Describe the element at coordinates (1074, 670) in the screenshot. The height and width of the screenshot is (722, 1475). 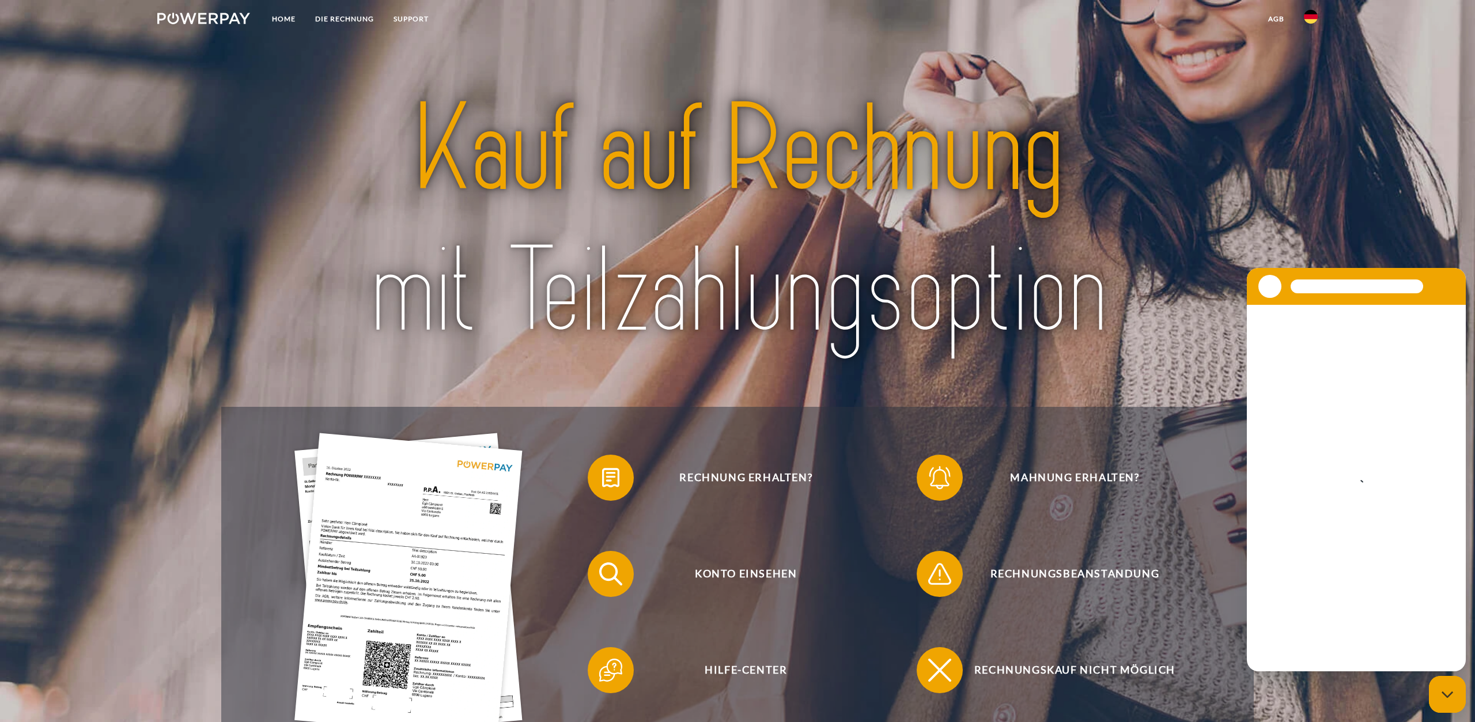
I see `span: Rechnungskauf nicht möglich` at that location.